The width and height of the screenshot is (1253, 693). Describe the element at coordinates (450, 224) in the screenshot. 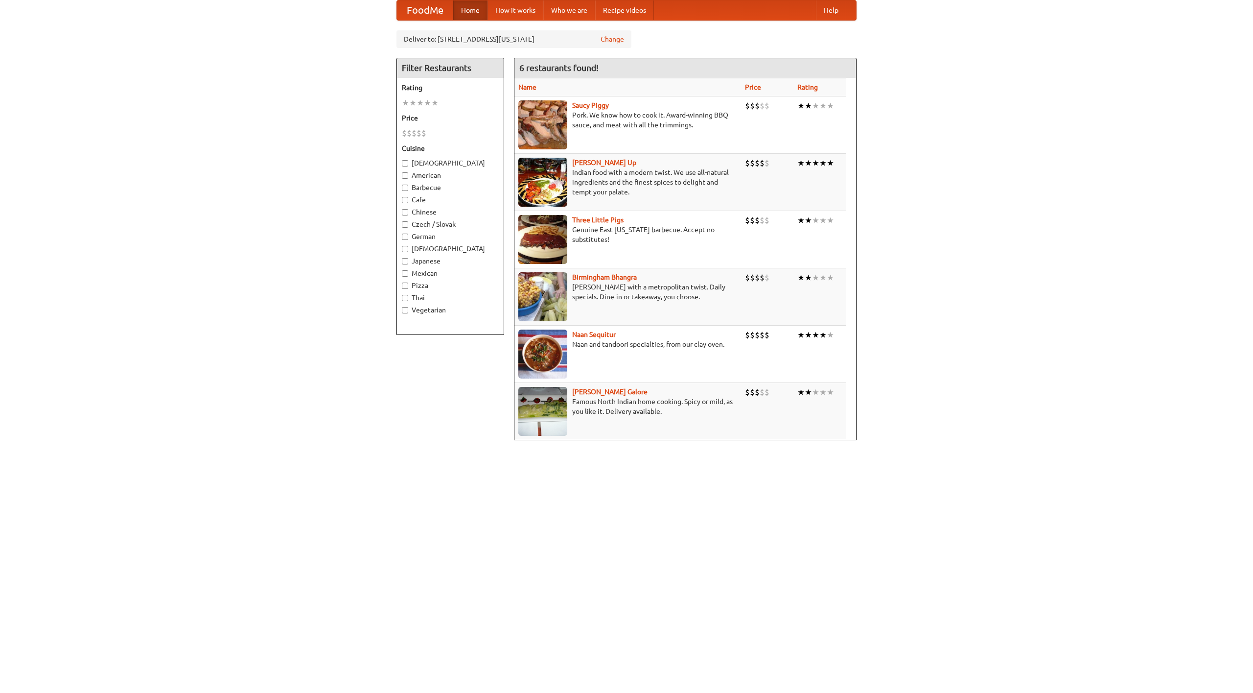

I see `label: Czech / Slovak` at that location.